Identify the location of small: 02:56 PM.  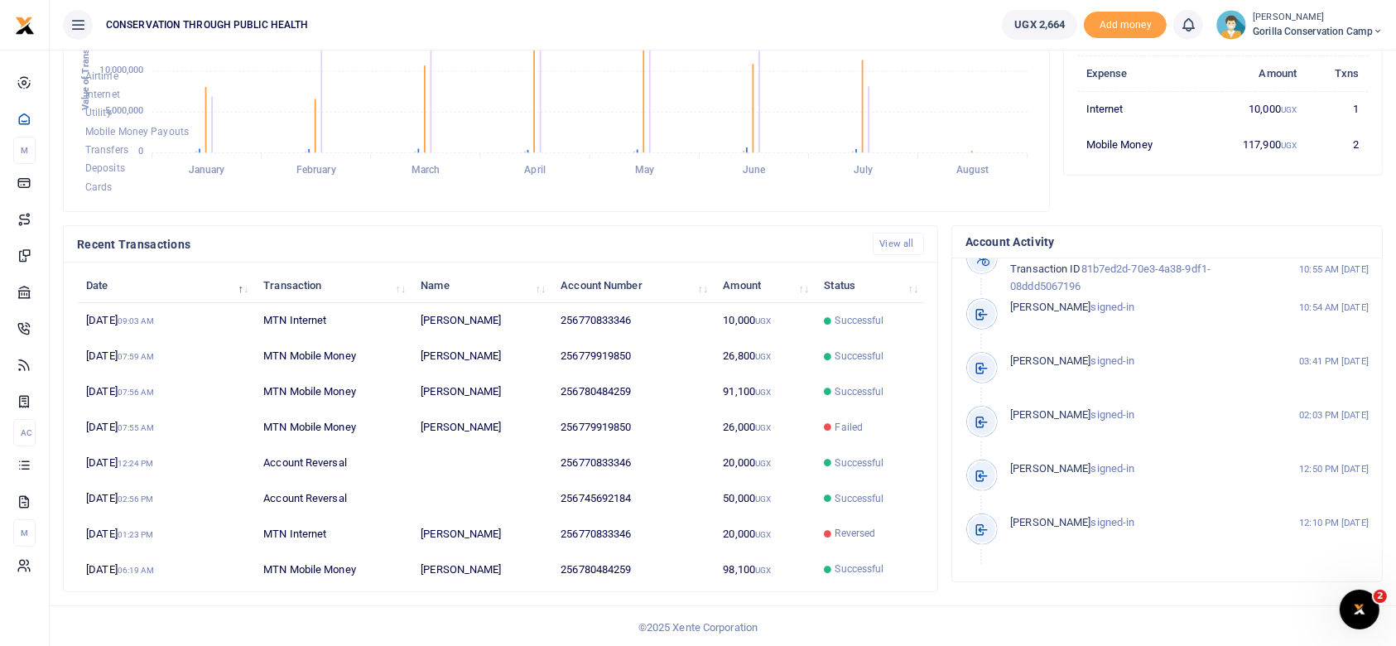
(136, 498).